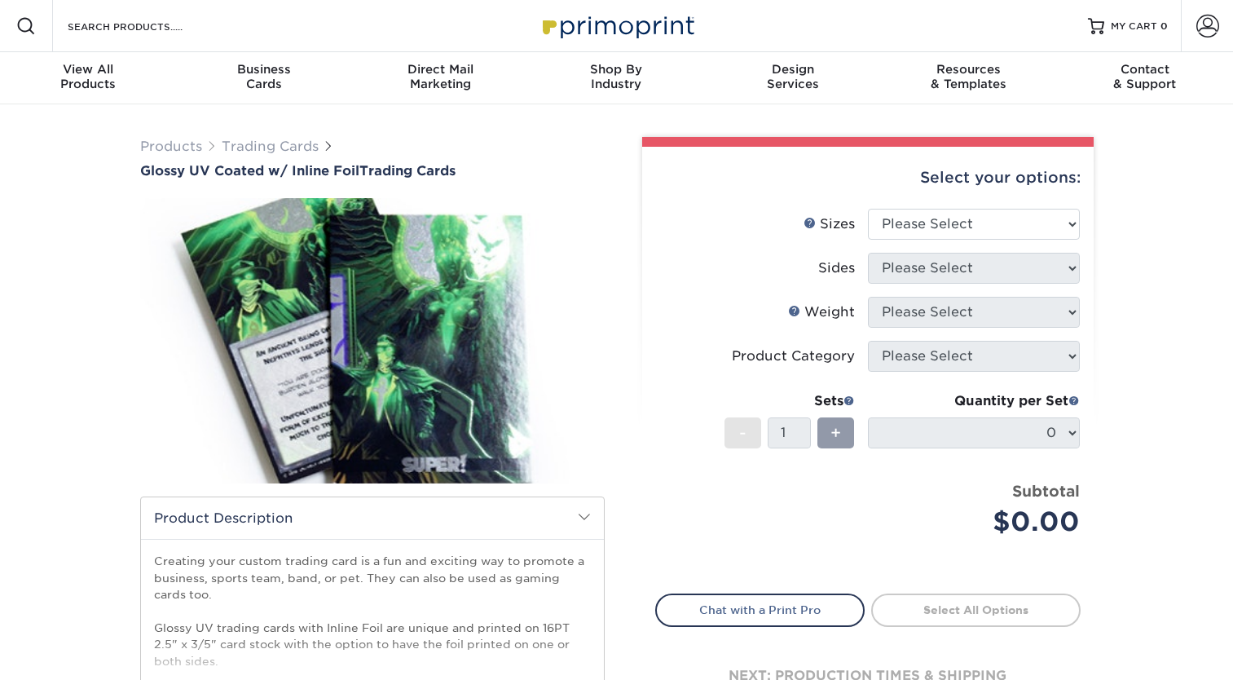  I want to click on h1: Trading Cards, so click(372, 170).